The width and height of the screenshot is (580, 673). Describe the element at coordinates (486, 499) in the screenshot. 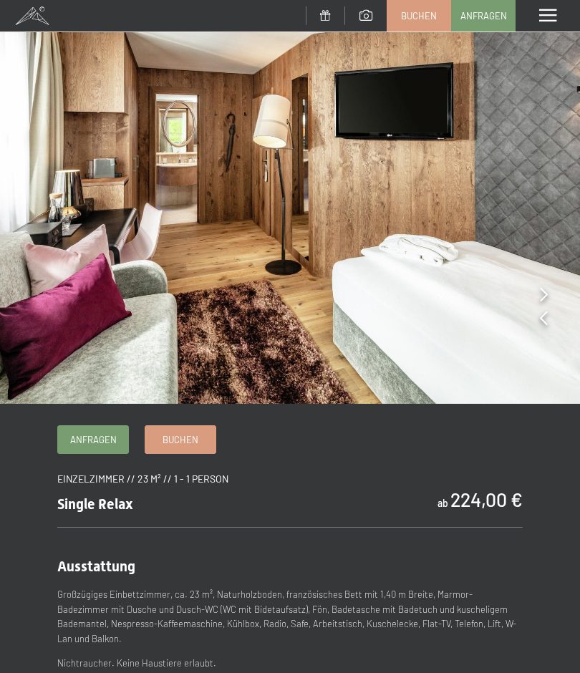

I see `b: 224,00 €` at that location.